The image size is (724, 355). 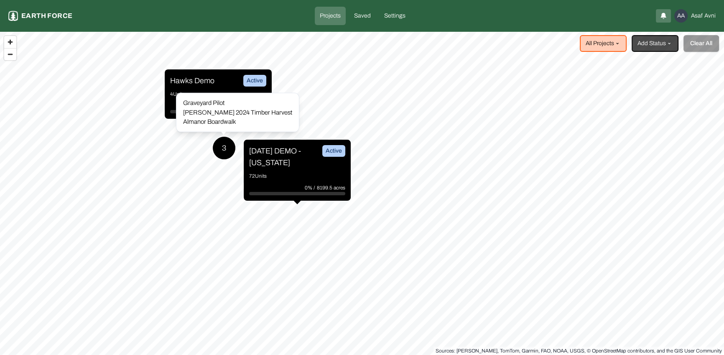 What do you see at coordinates (13, 16) in the screenshot?
I see `img: earthforce-logo-white-uG4MPadI.svg` at bounding box center [13, 16].